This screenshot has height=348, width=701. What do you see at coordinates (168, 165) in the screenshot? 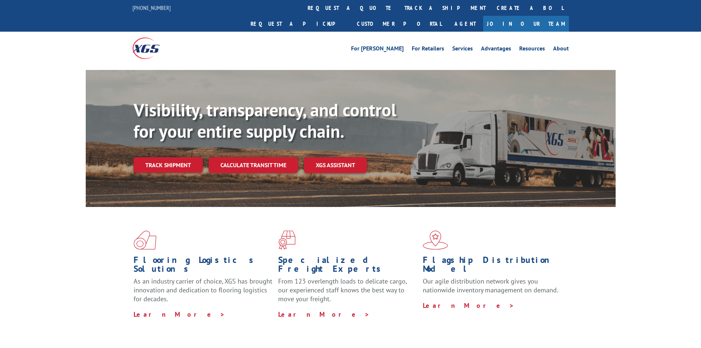
I see `a: Track shipment` at bounding box center [168, 165].